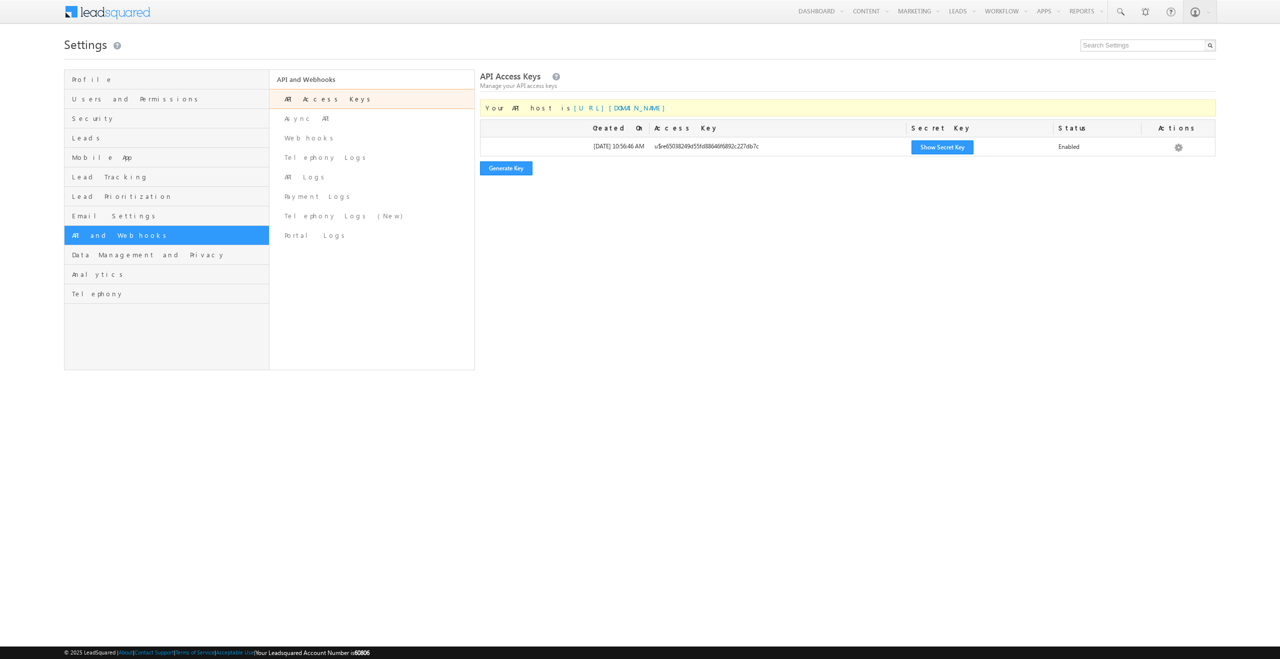 Image resolution: width=1280 pixels, height=659 pixels. I want to click on a: API Logs, so click(372, 177).